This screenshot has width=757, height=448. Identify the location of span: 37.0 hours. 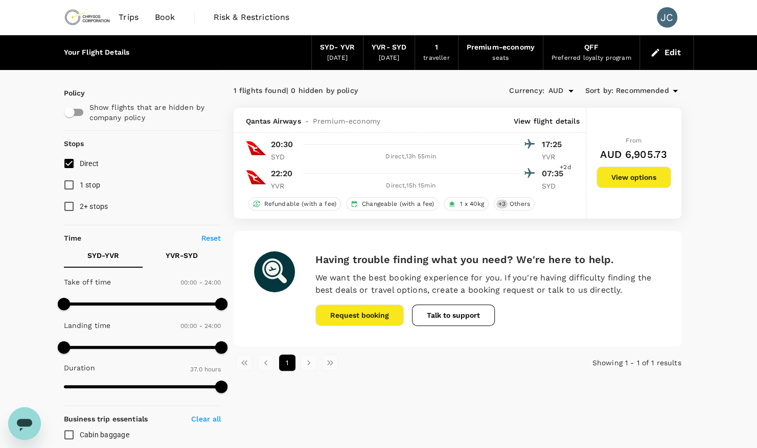
(205, 369).